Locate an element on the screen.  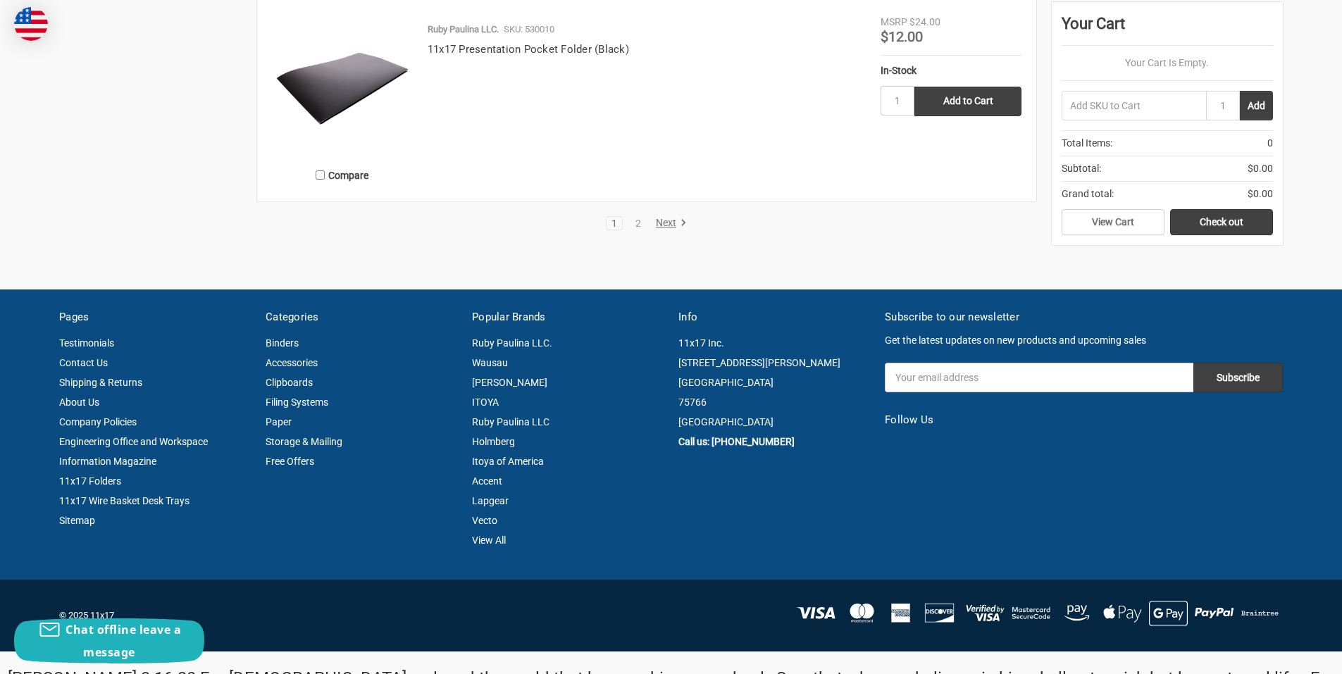
input: Subscribe is located at coordinates (1238, 378).